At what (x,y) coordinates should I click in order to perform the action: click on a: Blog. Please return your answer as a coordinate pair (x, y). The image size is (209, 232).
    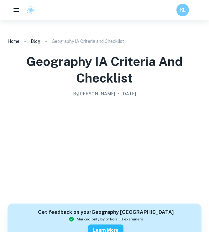
    Looking at the image, I should click on (35, 41).